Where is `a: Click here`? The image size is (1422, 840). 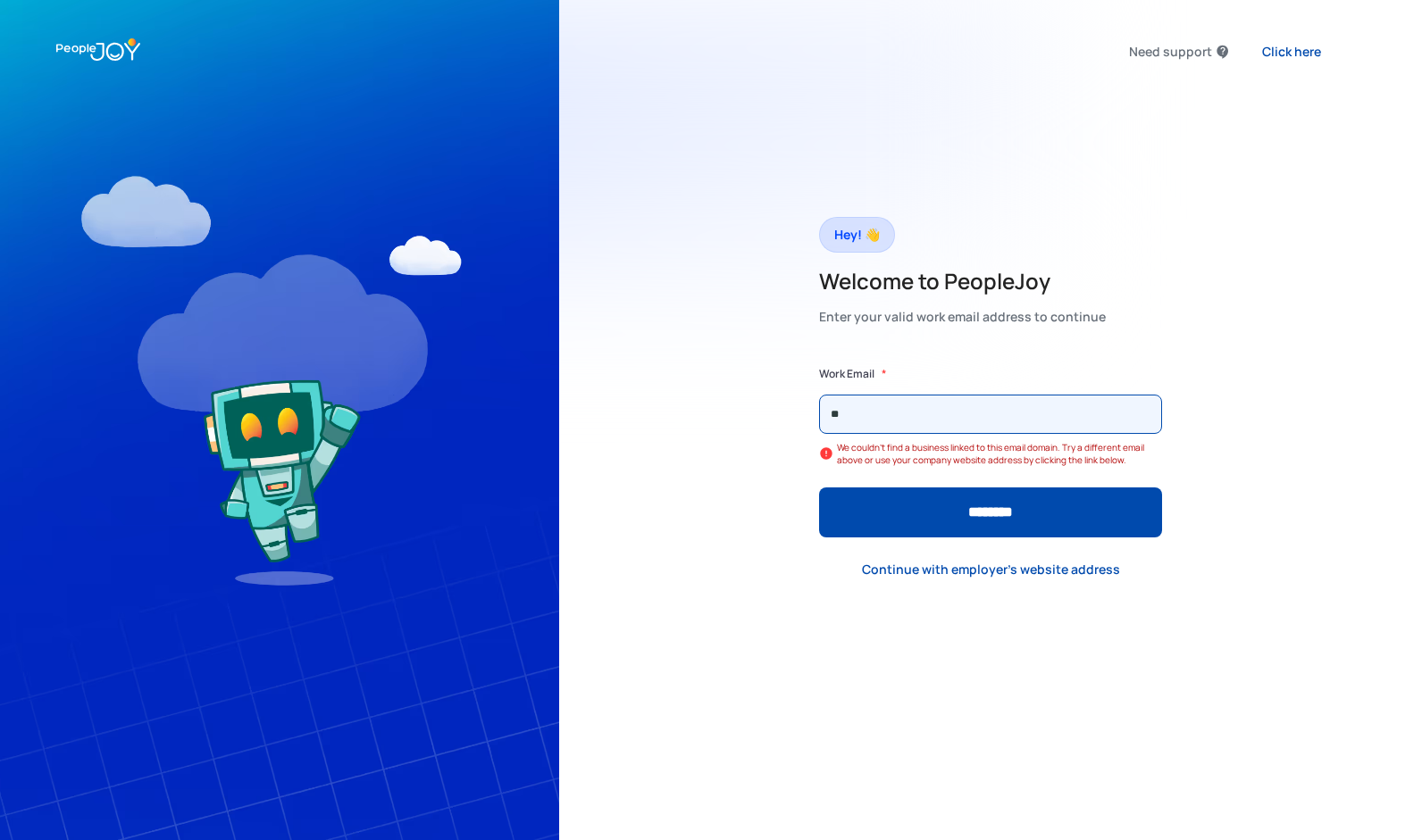
a: Click here is located at coordinates (1291, 51).